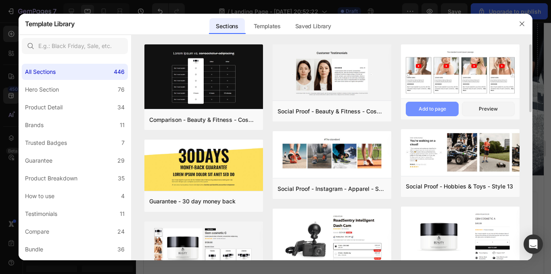 The height and width of the screenshot is (274, 551). What do you see at coordinates (197, 187) in the screenshot?
I see `div: Generate layout` at bounding box center [197, 187].